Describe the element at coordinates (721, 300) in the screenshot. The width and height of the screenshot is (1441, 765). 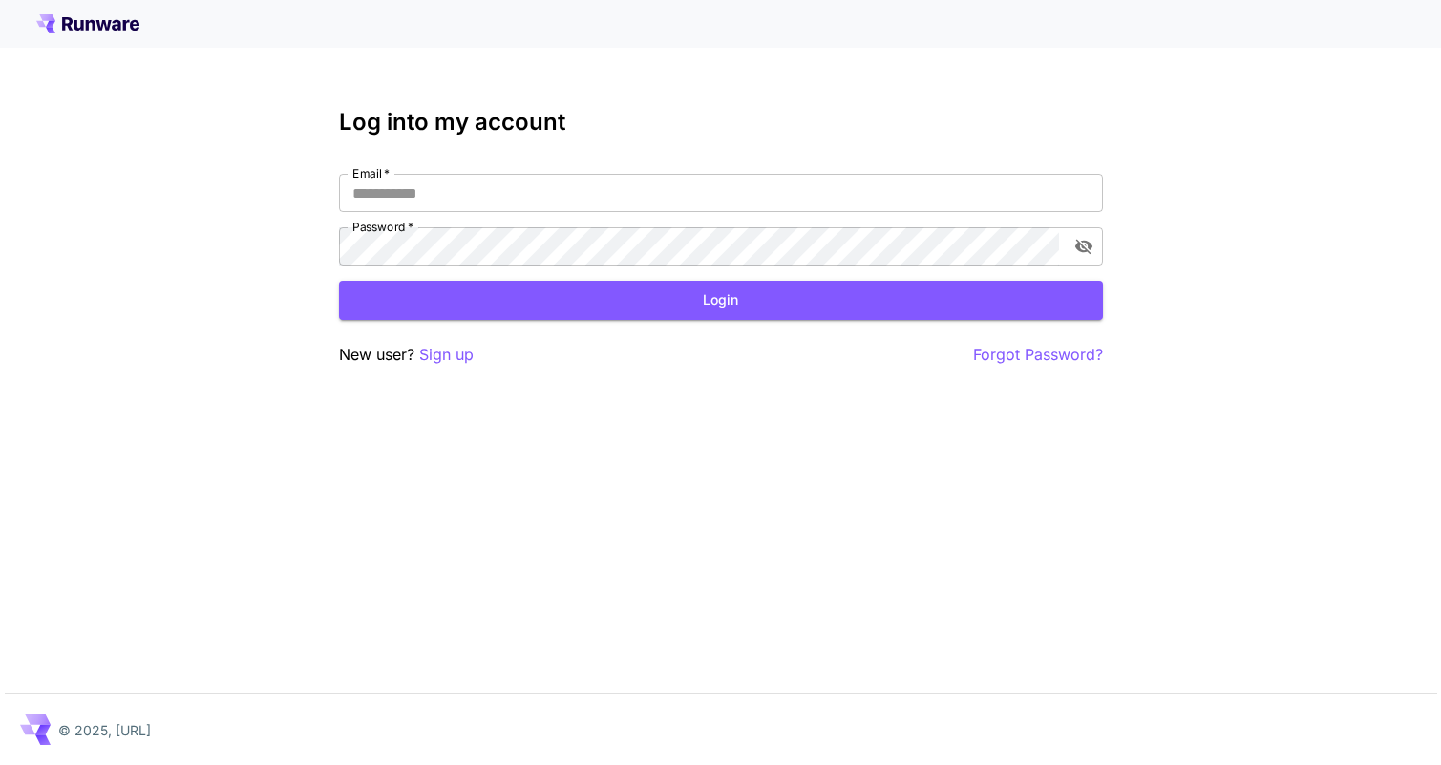
I see `button: Login` at that location.